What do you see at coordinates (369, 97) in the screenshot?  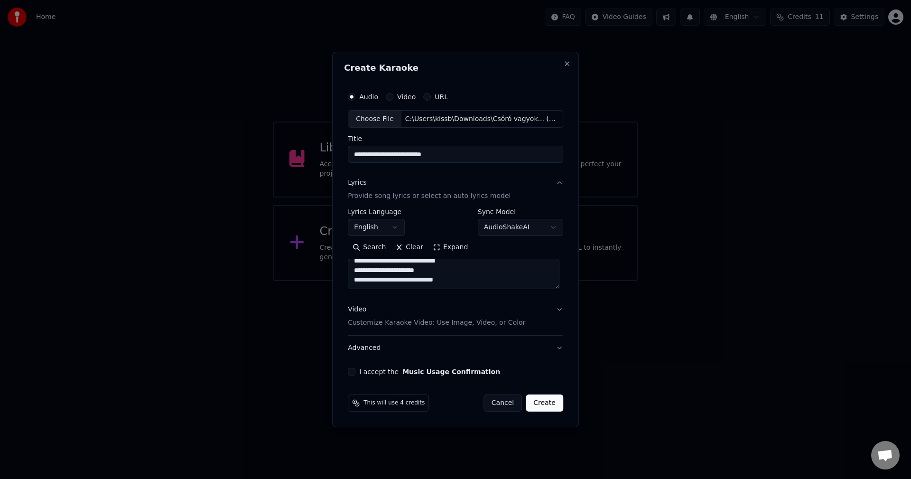 I see `label: Audio` at bounding box center [369, 97].